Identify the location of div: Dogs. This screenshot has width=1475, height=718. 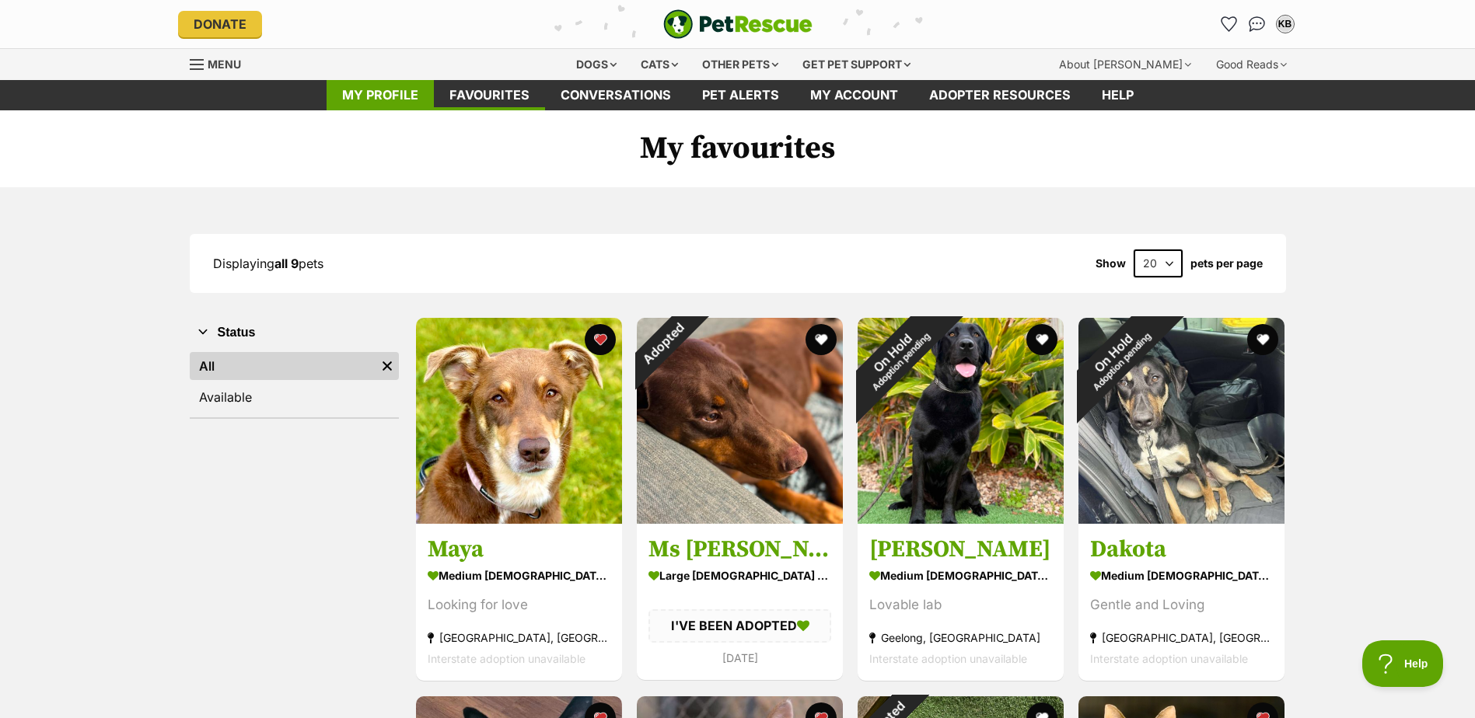
(596, 65).